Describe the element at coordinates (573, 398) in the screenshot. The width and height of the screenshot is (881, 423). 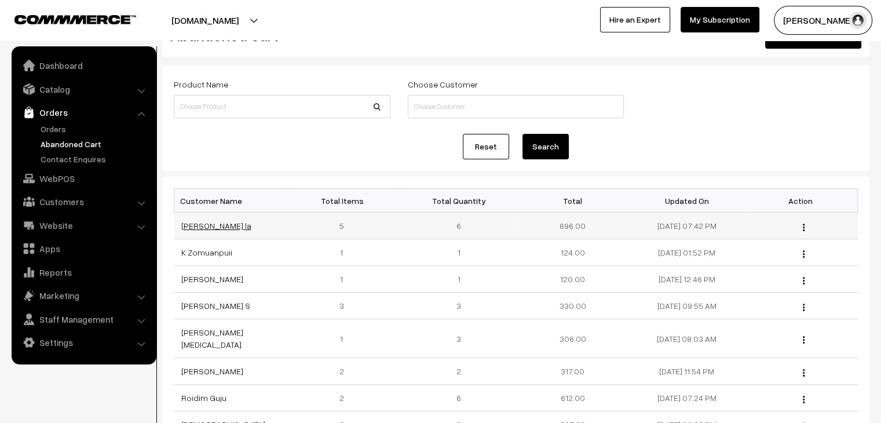
I see `td: 612.00` at that location.